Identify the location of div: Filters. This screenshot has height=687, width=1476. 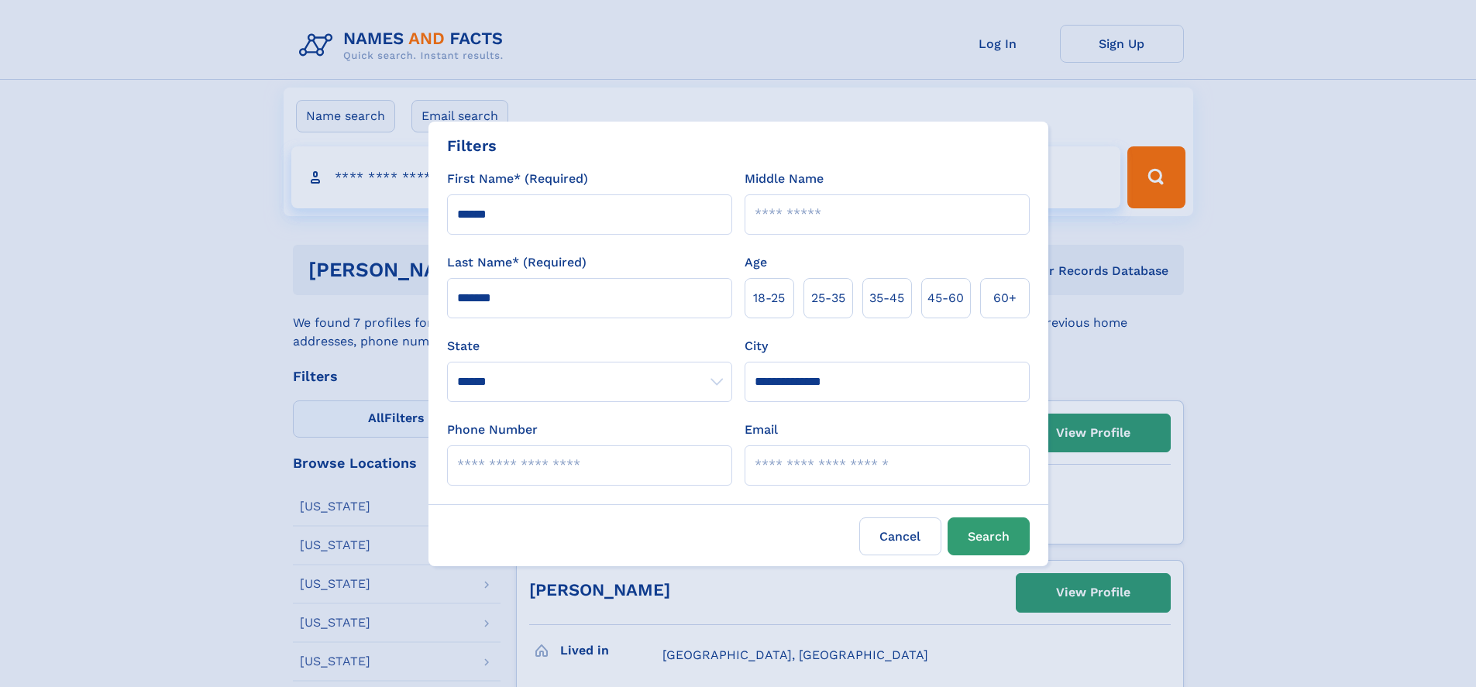
(472, 146).